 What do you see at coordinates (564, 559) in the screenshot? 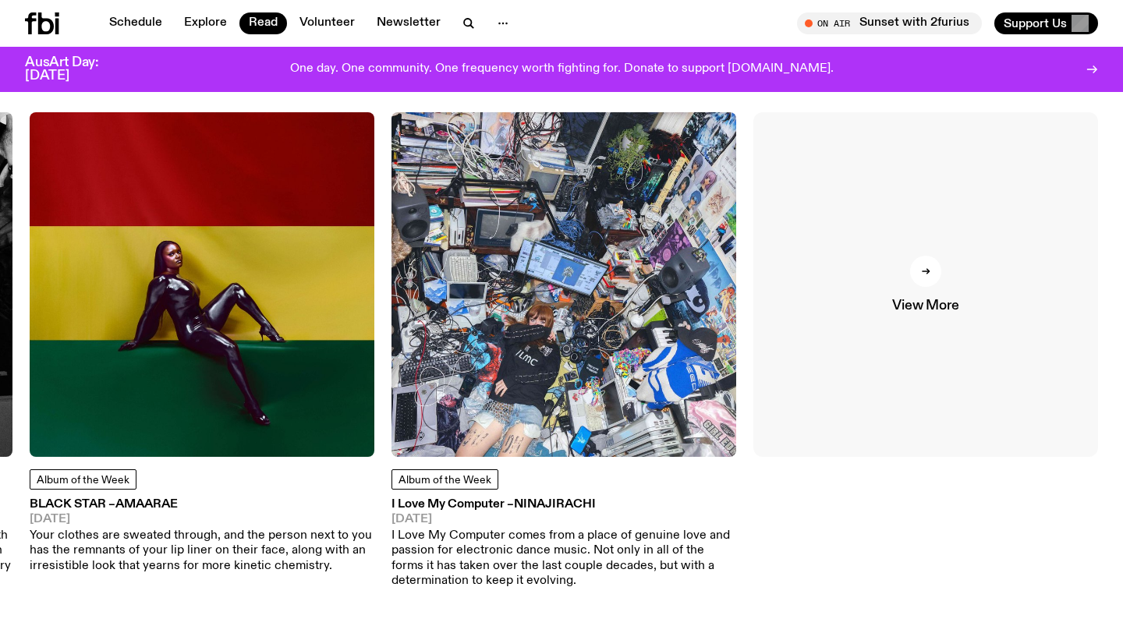
I see `p: I Love My Computer comes from a place of genuine love and passion for electronic dance music. Not...` at bounding box center [564, 559].